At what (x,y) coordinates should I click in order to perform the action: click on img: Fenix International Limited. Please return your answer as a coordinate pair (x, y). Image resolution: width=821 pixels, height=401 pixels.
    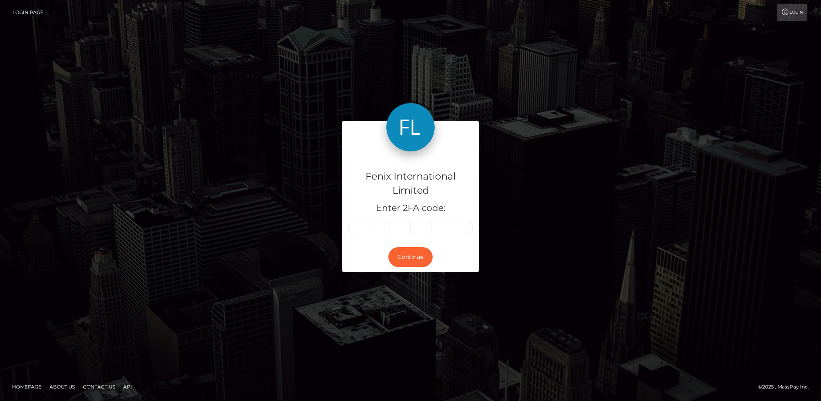
    Looking at the image, I should click on (410, 127).